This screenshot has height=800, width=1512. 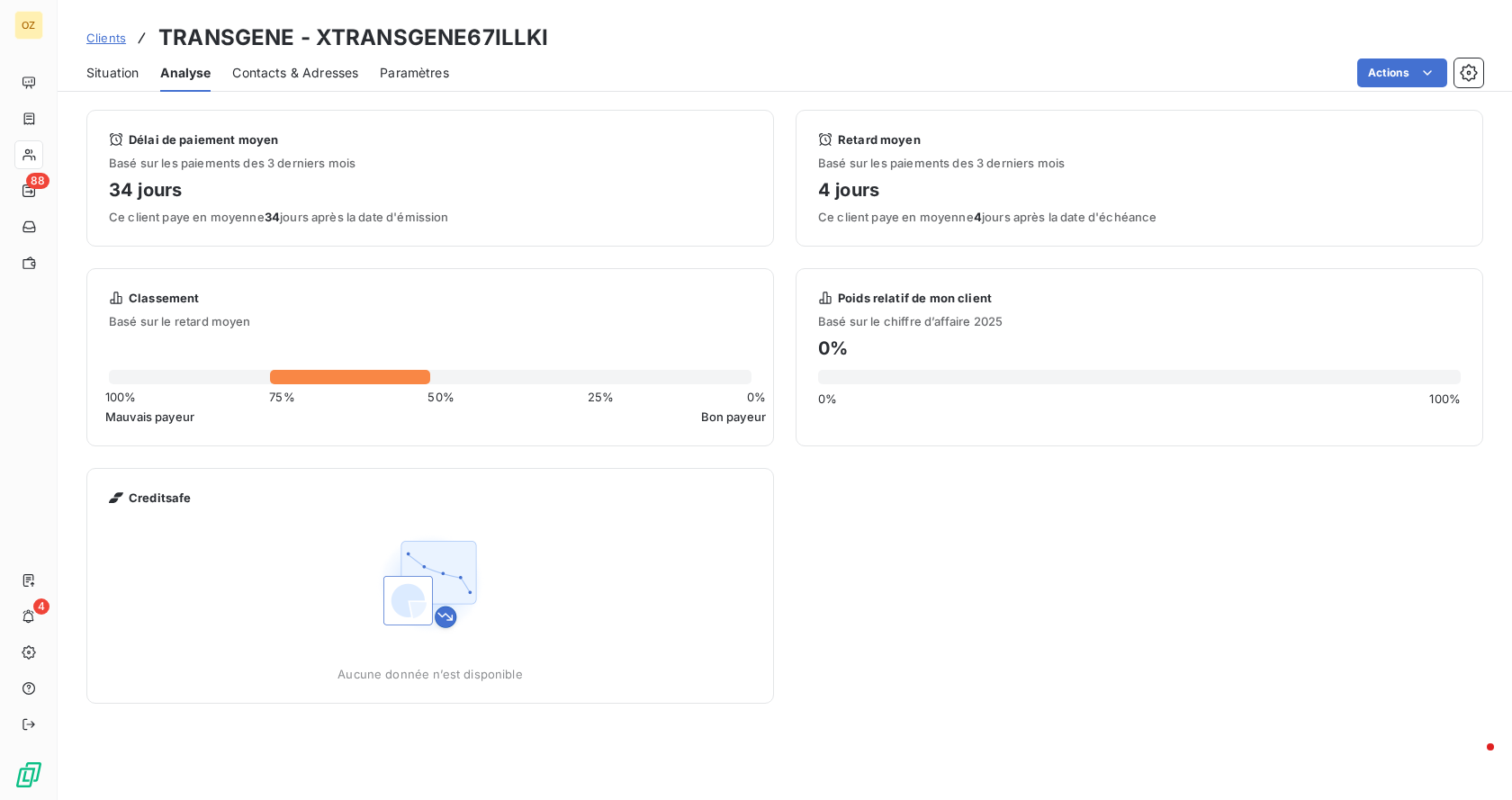 What do you see at coordinates (879, 139) in the screenshot?
I see `span: Retard moyen` at bounding box center [879, 139].